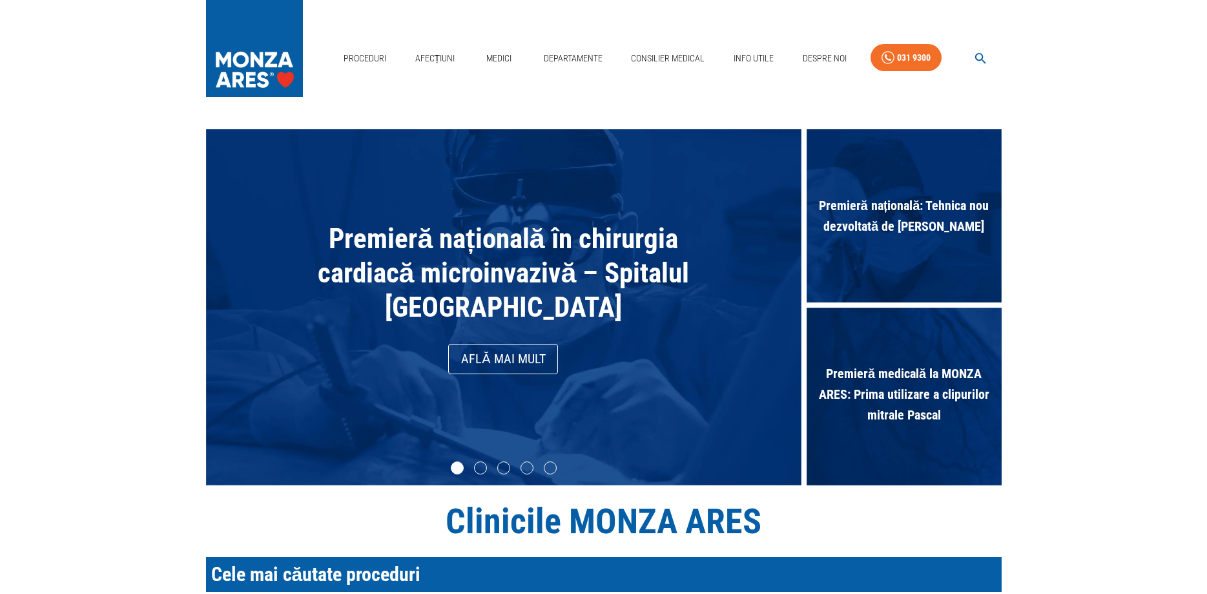 This screenshot has width=1207, height=594. I want to click on a: Află mai mult, so click(503, 358).